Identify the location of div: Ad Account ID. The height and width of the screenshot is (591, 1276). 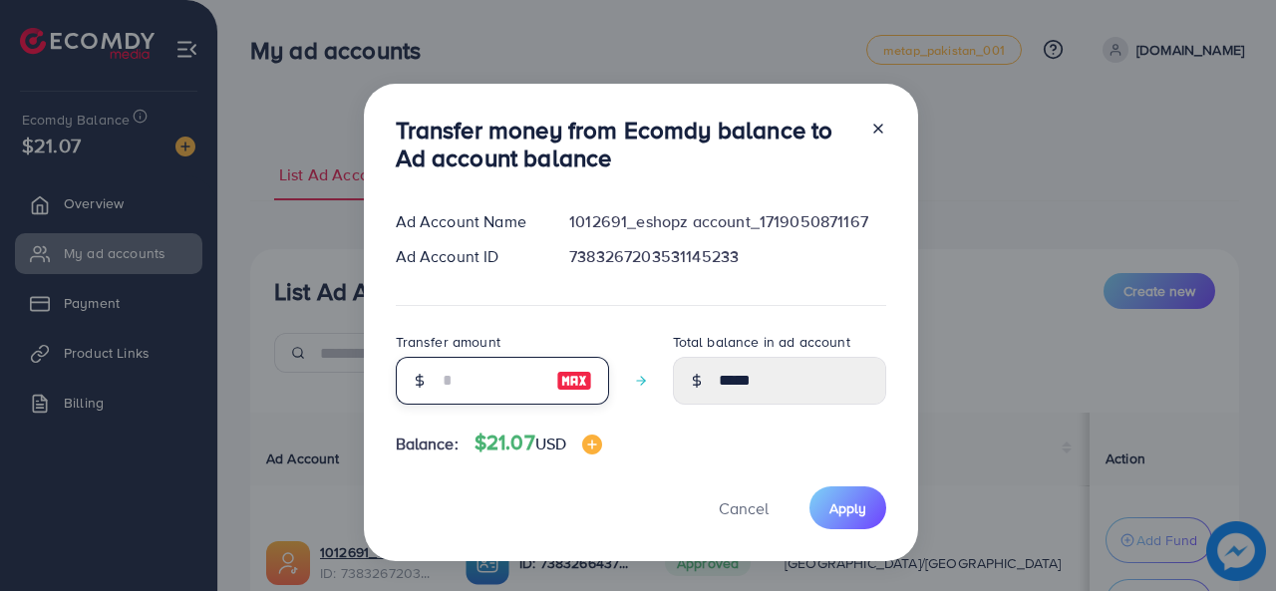
(467, 256).